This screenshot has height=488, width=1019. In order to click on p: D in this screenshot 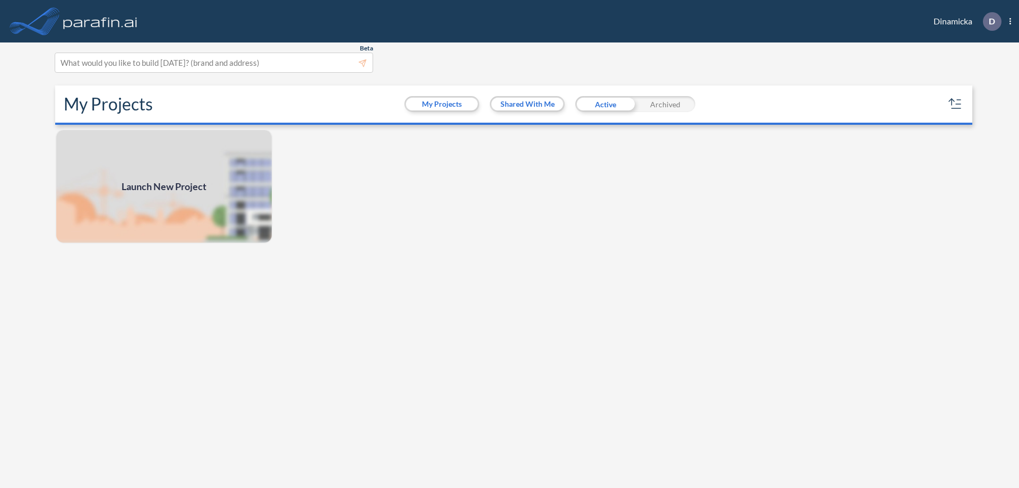, I will do `click(992, 21)`.